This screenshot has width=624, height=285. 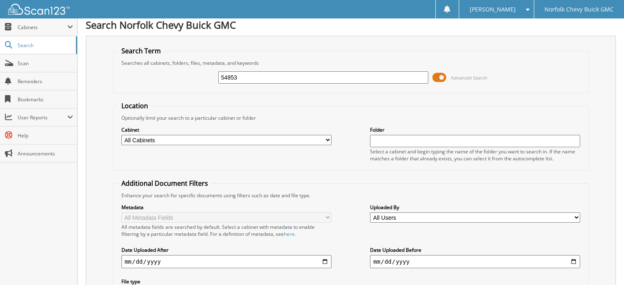 I want to click on img: scan123-logo-white.svg, so click(x=39, y=9).